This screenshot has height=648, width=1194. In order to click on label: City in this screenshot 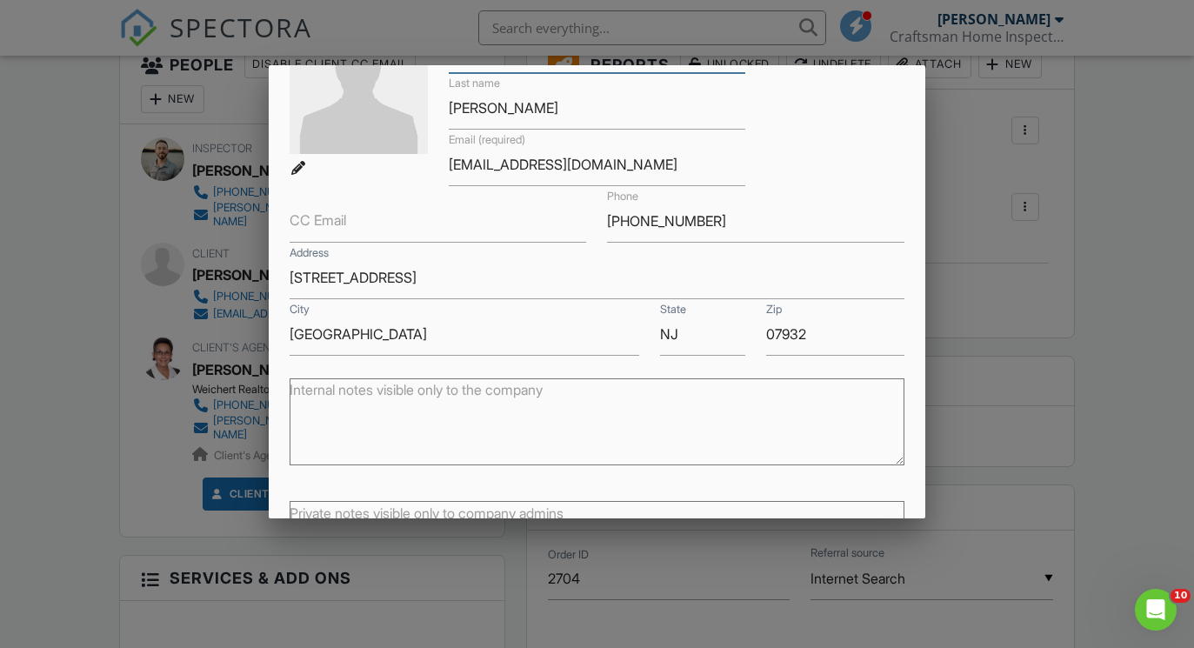, I will do `click(299, 310)`.